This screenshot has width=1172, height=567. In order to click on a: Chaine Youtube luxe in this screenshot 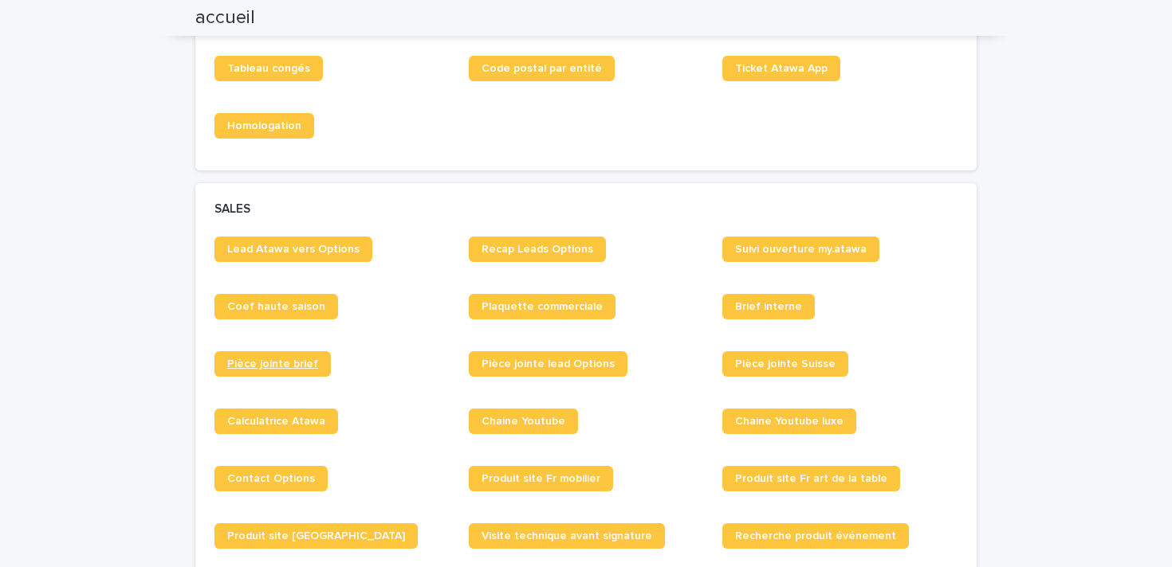, I will do `click(789, 422)`.